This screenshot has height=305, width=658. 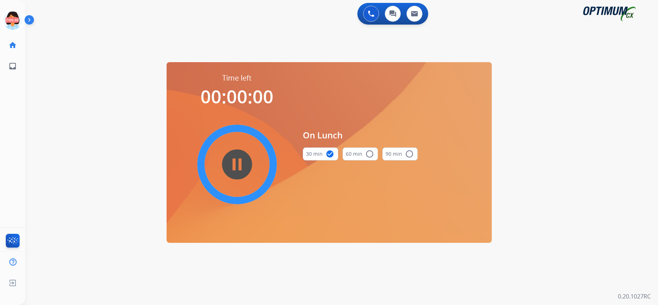 What do you see at coordinates (330, 154) in the screenshot?
I see `mat-icon: check_circle` at bounding box center [330, 154].